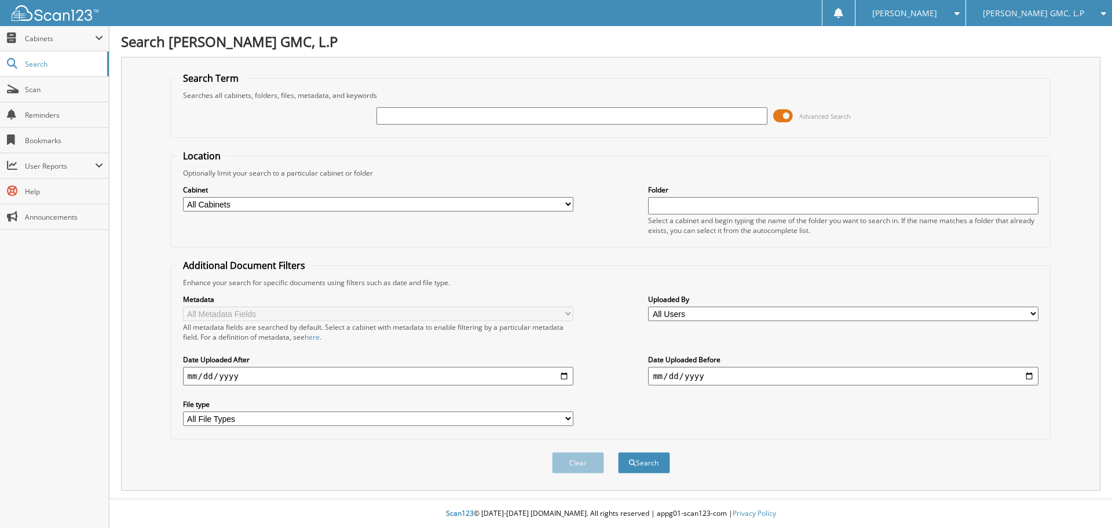  I want to click on legend: Additional Document Filters, so click(244, 265).